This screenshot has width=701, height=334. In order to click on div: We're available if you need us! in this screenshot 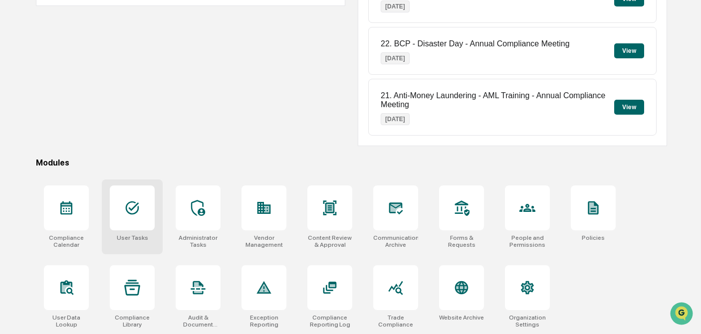, I will do `click(91, 96)`.